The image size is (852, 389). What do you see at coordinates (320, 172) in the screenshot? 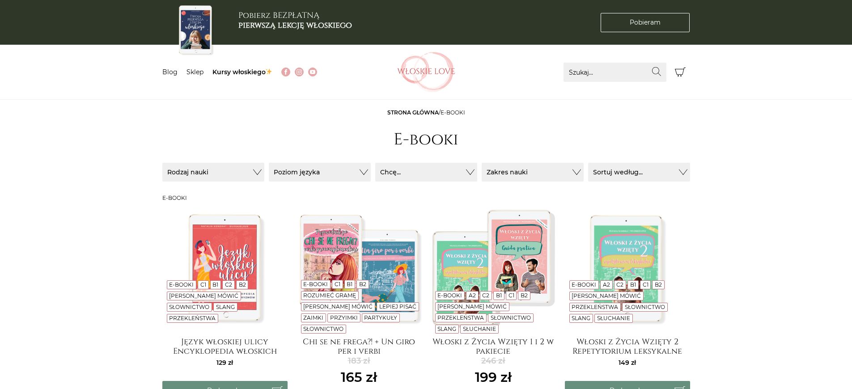
I see `button: Poziom języka` at bounding box center [320, 172].